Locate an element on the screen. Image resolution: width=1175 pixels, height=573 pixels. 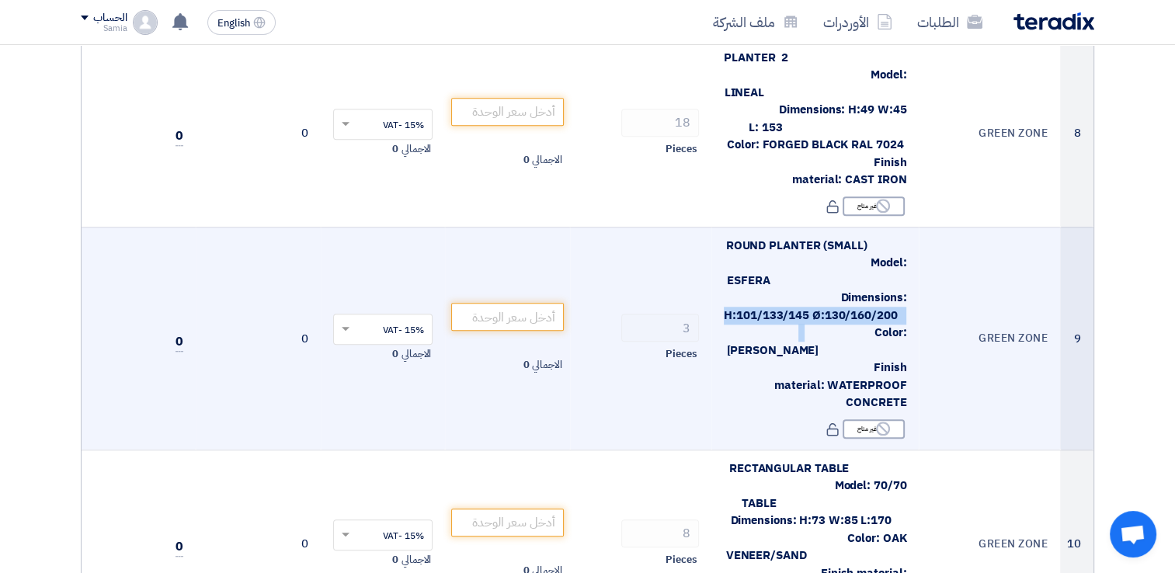
td: 8 is located at coordinates (1077, 133).